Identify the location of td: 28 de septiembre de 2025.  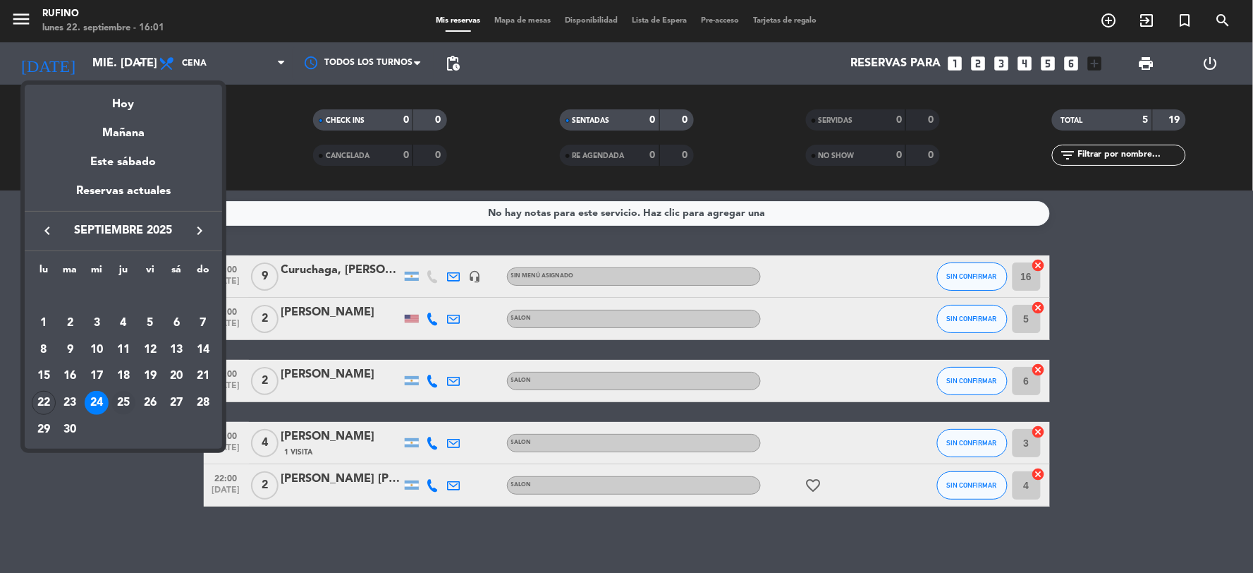
(203, 403).